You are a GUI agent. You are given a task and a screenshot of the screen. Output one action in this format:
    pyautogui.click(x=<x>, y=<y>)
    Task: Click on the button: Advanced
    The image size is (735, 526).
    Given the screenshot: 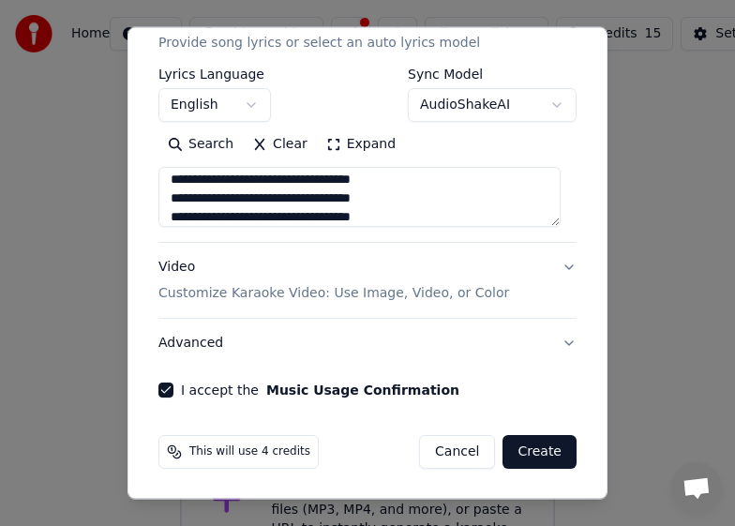 What is the action you would take?
    pyautogui.click(x=367, y=343)
    